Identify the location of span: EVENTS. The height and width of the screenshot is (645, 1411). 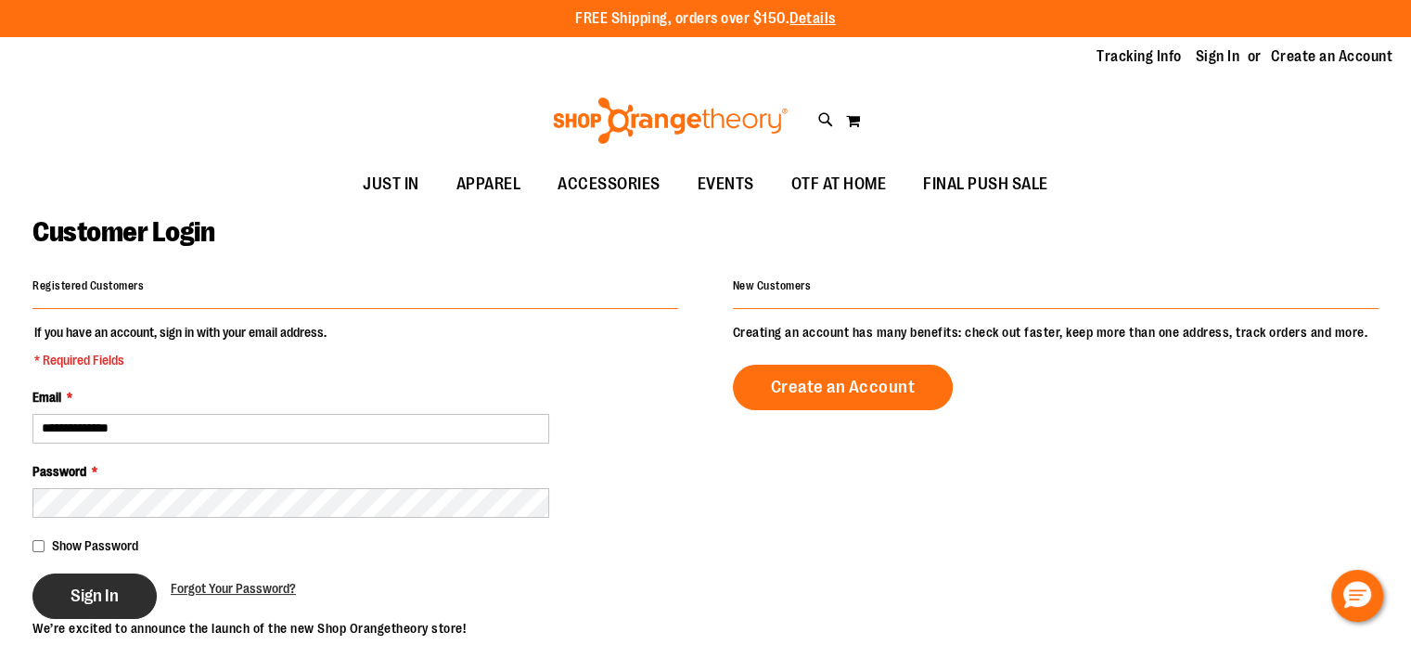
(726, 184).